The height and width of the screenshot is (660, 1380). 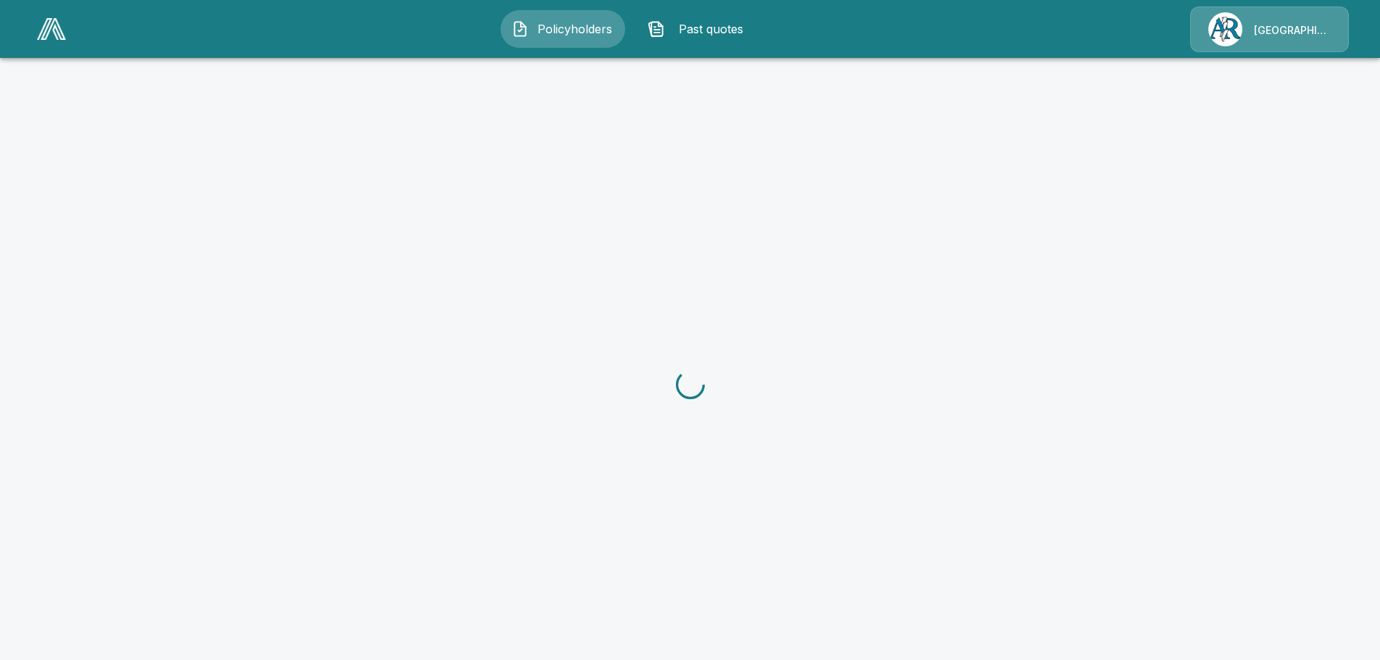 I want to click on a: Past quotes IconPast quotes, so click(x=699, y=29).